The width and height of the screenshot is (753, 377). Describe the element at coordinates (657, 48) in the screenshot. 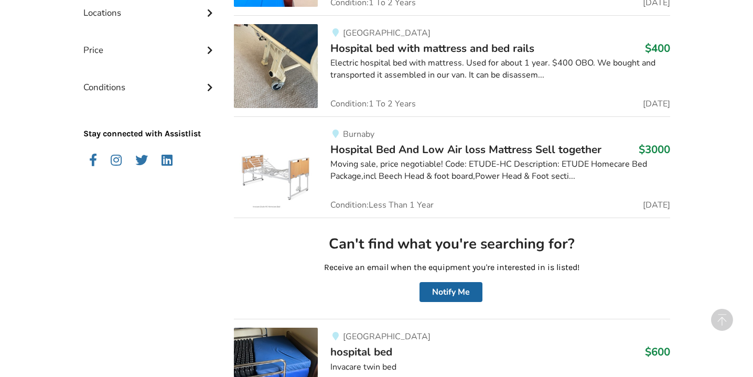

I see `h3: $400` at that location.